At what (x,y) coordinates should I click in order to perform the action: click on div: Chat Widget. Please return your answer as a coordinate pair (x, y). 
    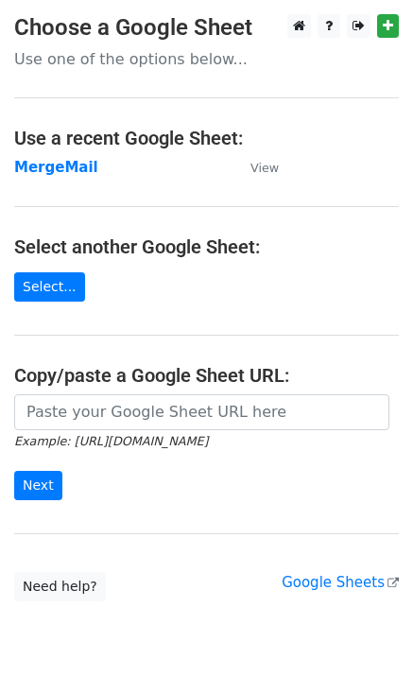
    Looking at the image, I should click on (366, 632).